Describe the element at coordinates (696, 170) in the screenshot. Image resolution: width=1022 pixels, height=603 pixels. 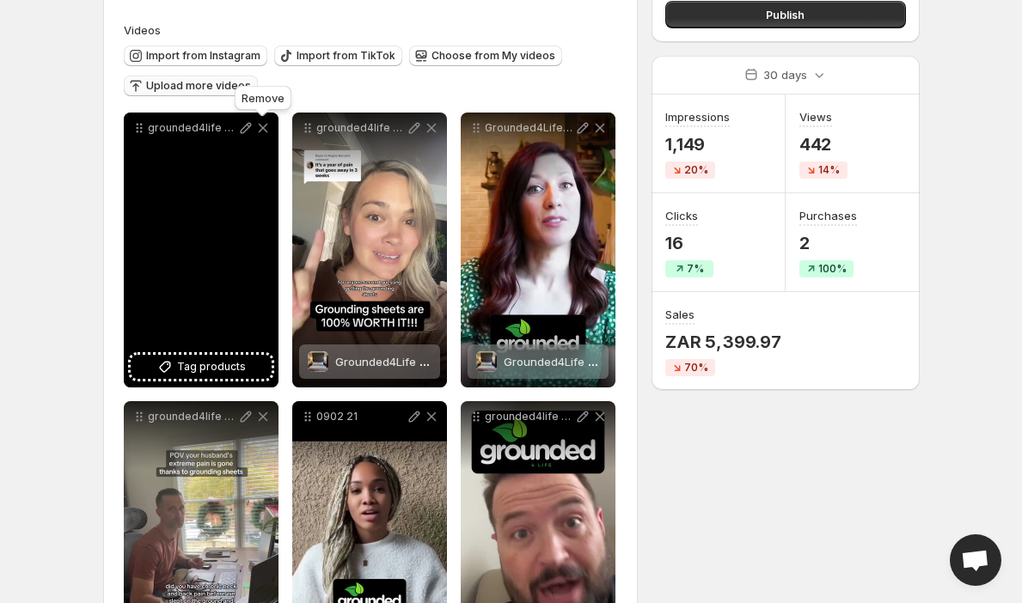
I see `span: 20%` at that location.